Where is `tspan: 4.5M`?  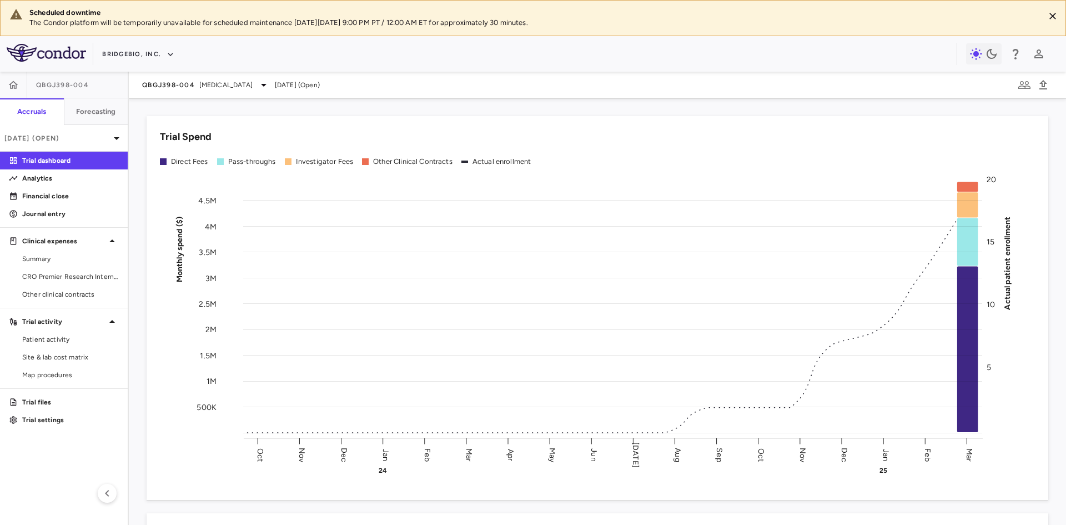 tspan: 4.5M is located at coordinates (207, 201).